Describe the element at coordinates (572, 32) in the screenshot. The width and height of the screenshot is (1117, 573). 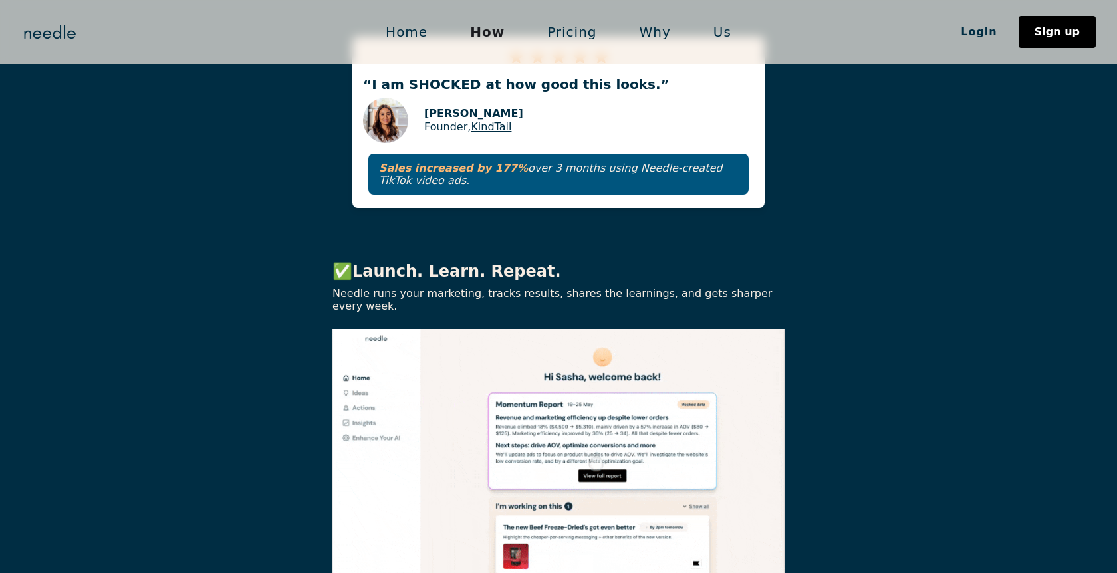
I see `a: Pricing` at that location.